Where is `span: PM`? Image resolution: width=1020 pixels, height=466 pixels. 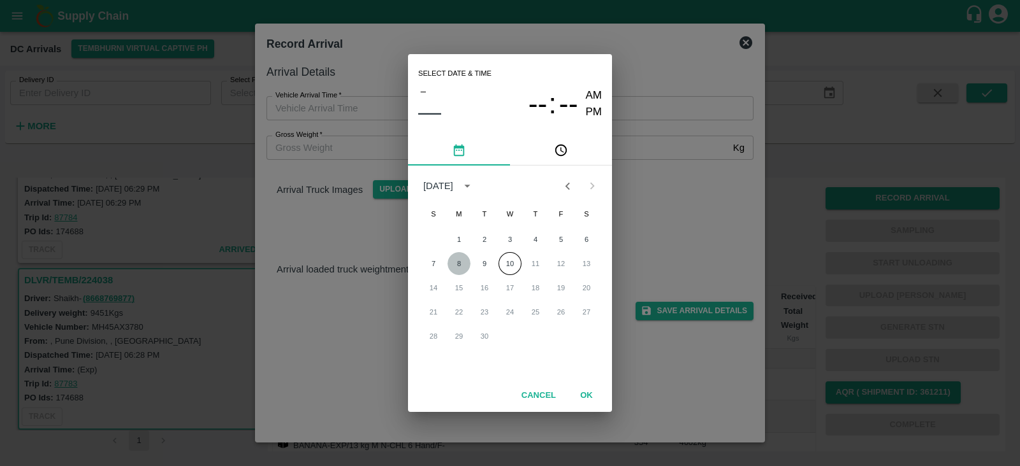 span: PM is located at coordinates (594, 112).